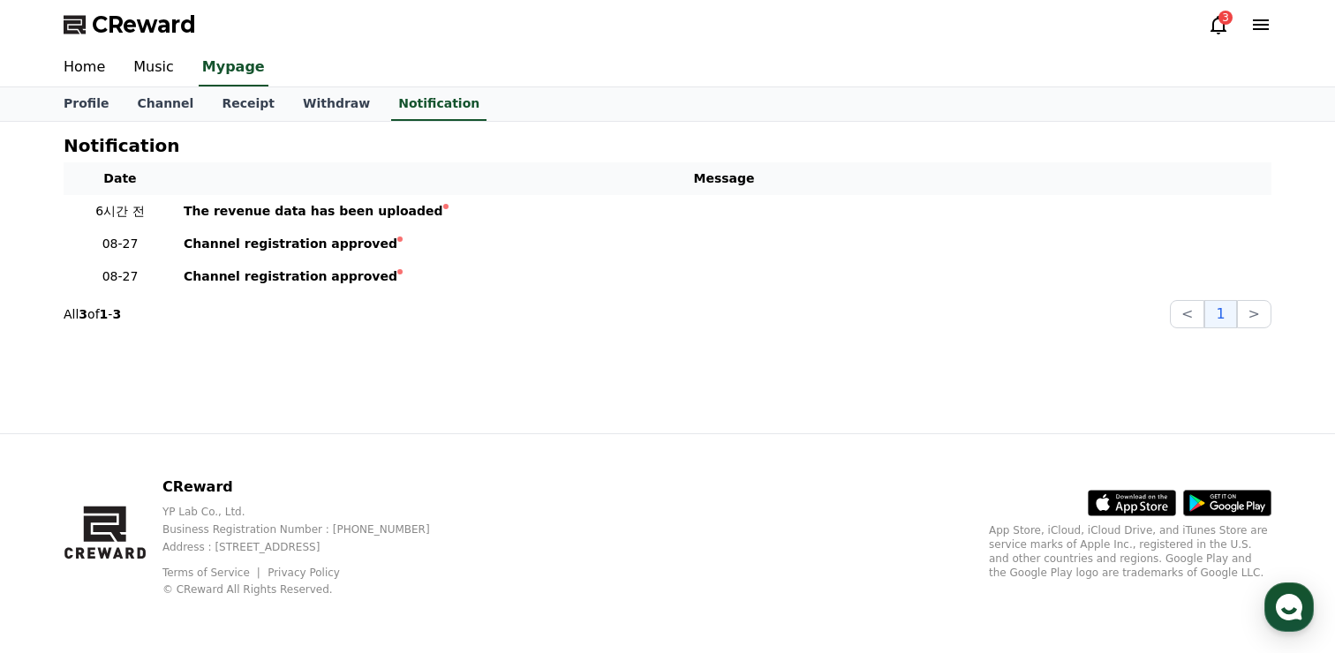 This screenshot has height=653, width=1335. I want to click on a: 3, so click(1218, 25).